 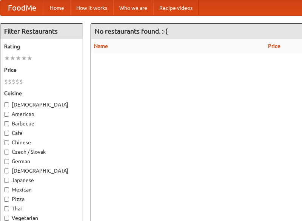 I want to click on label: American, so click(x=42, y=114).